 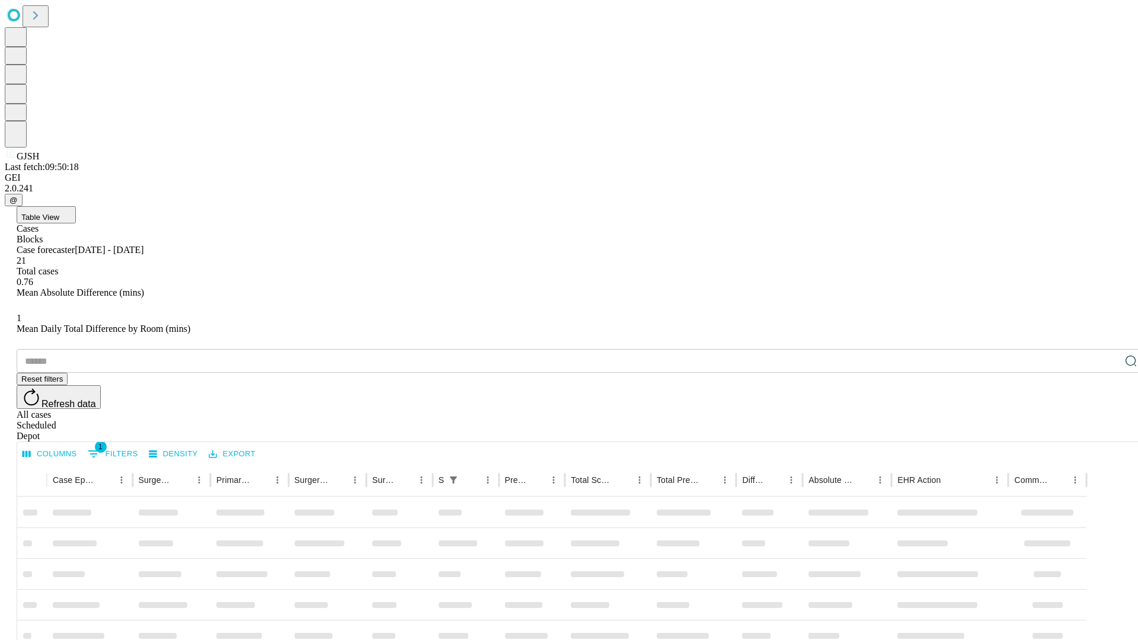 I want to click on div: Comments, so click(x=1032, y=480).